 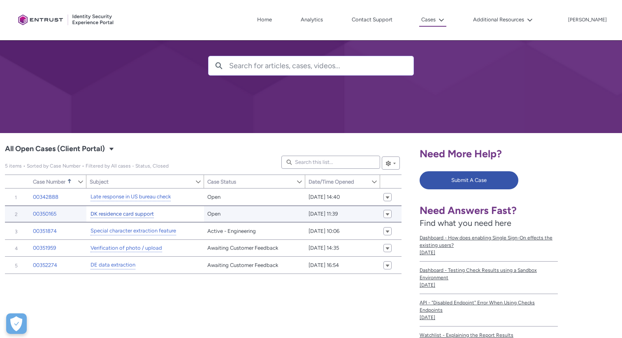 What do you see at coordinates (461, 154) in the screenshot?
I see `span: Need More Help?` at bounding box center [461, 154].